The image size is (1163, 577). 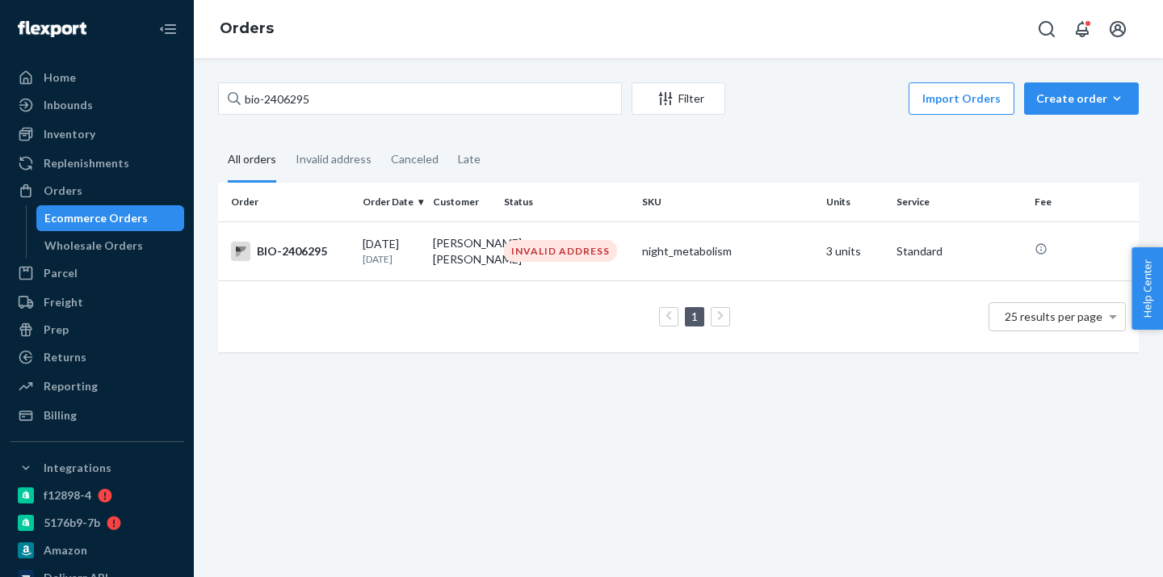 I want to click on button: Open account menu, so click(x=1118, y=29).